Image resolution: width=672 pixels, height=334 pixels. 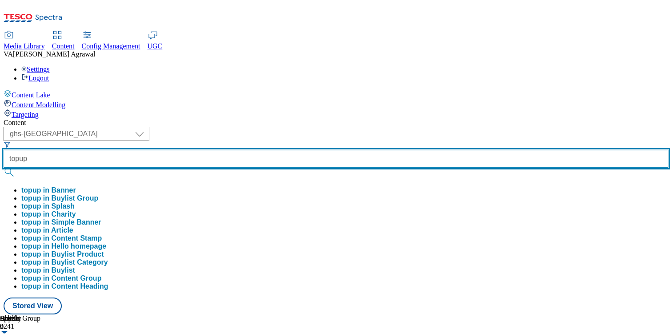 I want to click on span: Buylist Category, so click(x=80, y=262).